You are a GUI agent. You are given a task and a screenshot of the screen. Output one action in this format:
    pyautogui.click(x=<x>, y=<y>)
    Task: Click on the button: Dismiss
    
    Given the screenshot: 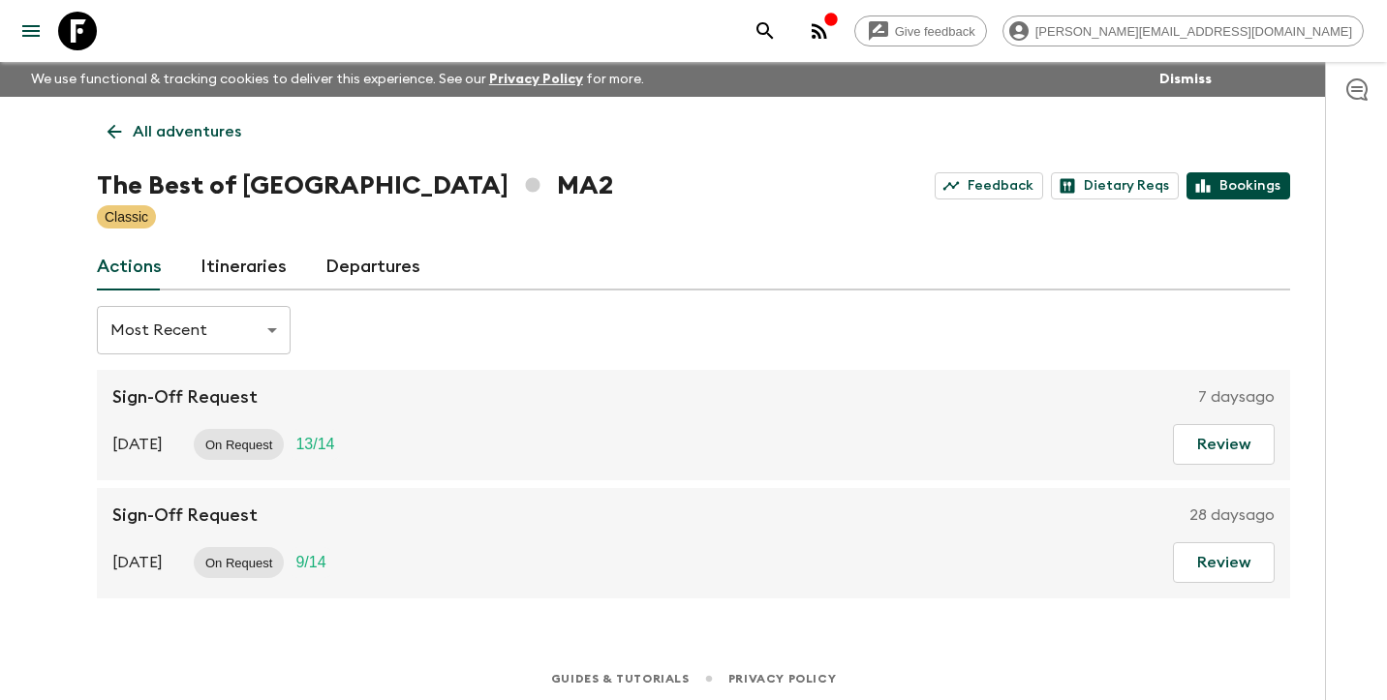 What is the action you would take?
    pyautogui.click(x=1186, y=79)
    